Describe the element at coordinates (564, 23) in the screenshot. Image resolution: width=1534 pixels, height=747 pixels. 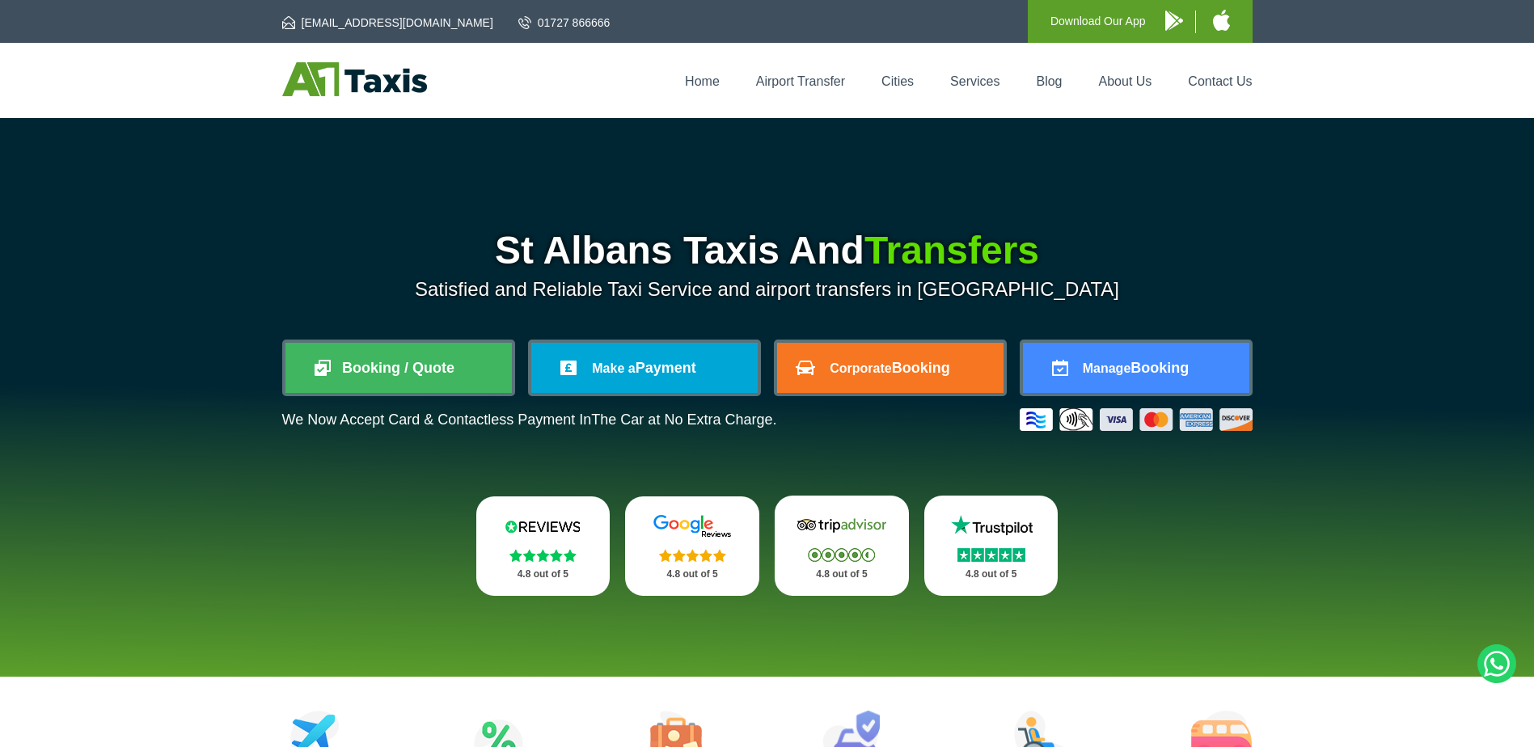
I see `a: 01727 866666` at that location.